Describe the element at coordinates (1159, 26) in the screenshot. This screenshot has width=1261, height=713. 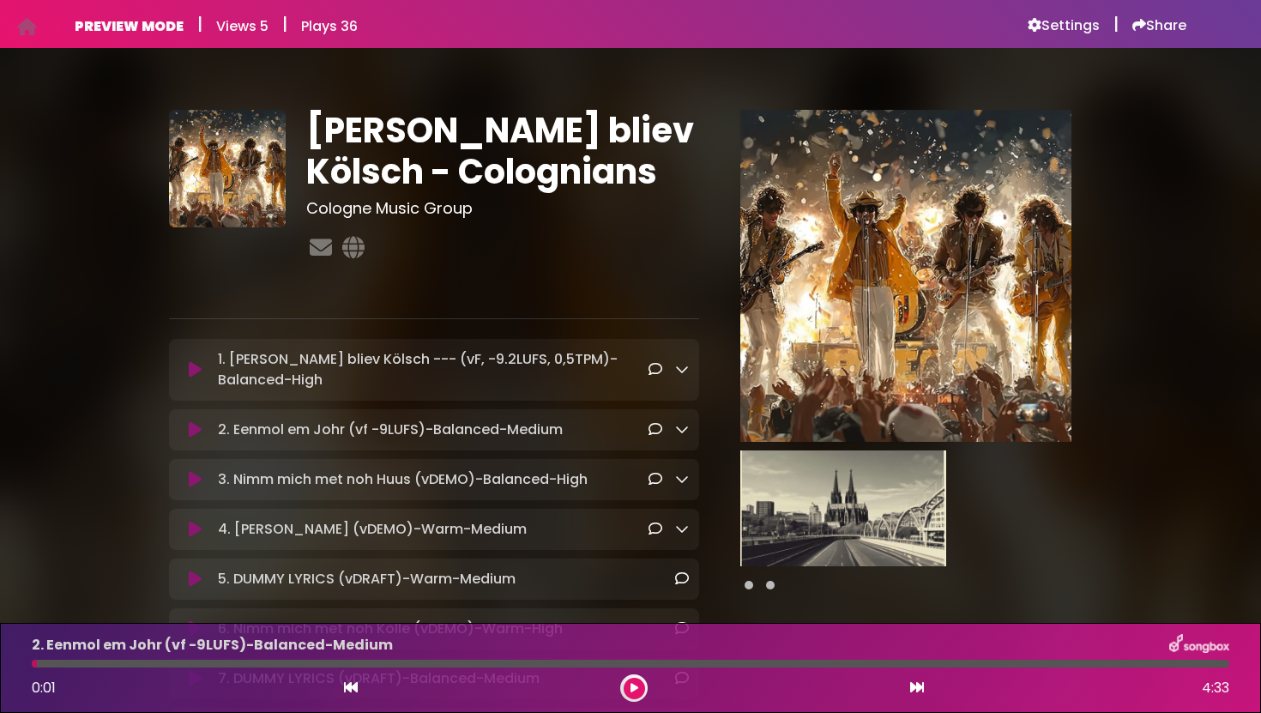
I see `h6: Share` at that location.